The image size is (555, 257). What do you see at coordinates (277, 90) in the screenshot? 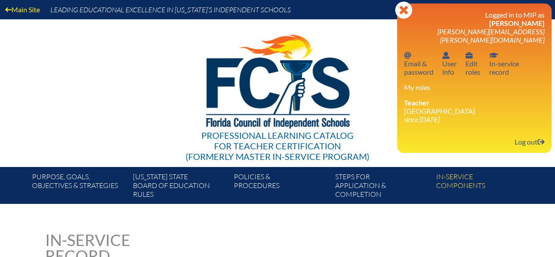
I see `a: Professional Learning Catalog for Teacher Certification(formerly Master In-service Program)` at bounding box center [277, 90].